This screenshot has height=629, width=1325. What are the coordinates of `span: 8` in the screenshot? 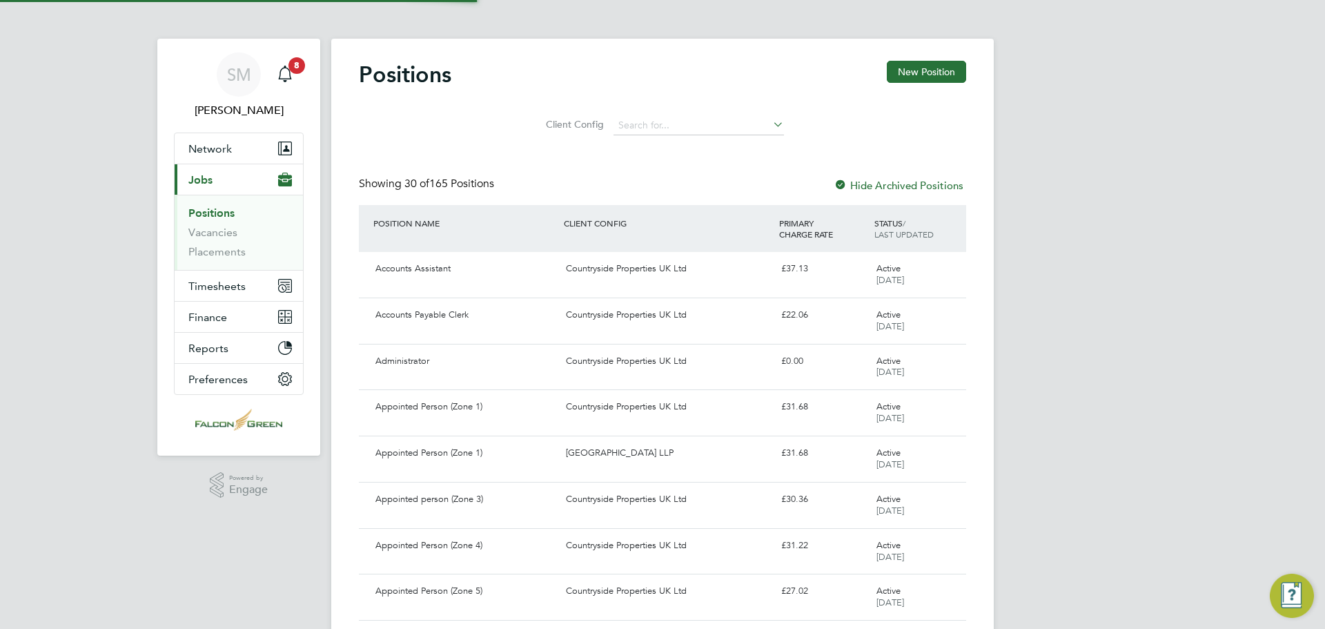 It's located at (297, 66).